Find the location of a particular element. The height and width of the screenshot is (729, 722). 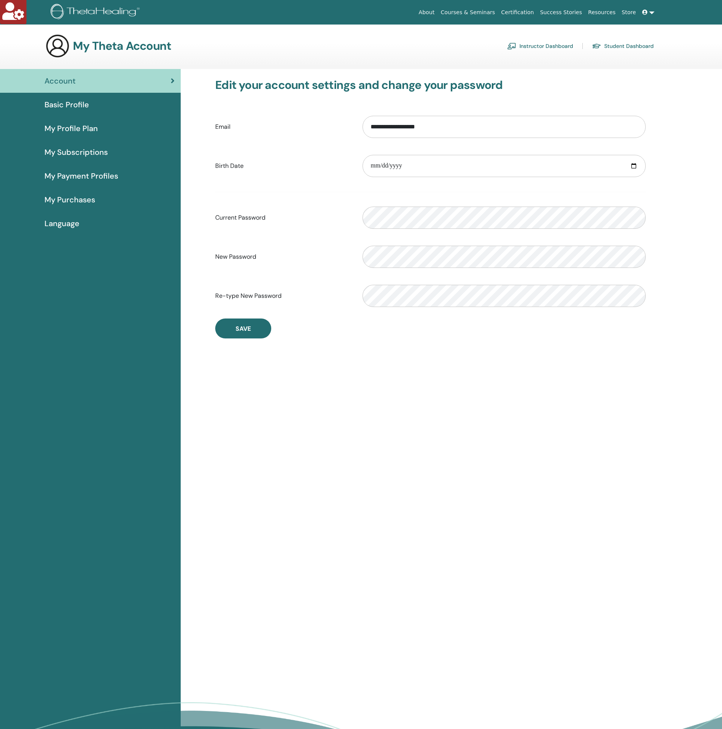

a: Courses & Seminars is located at coordinates (468, 12).